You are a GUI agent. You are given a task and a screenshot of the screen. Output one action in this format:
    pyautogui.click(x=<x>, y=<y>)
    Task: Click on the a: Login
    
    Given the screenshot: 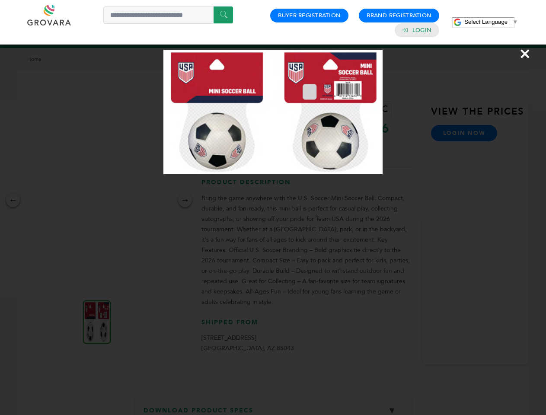 What is the action you would take?
    pyautogui.click(x=422, y=30)
    